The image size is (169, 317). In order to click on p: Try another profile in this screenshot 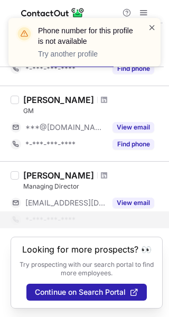, I will do `click(87, 54)`.